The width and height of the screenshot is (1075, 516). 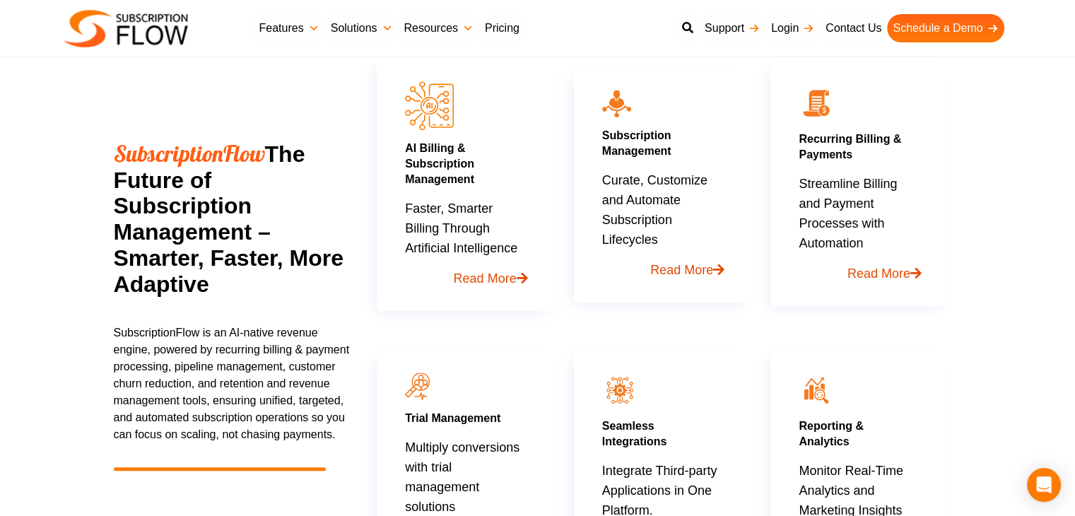 What do you see at coordinates (452, 418) in the screenshot?
I see `a: Trial Management` at bounding box center [452, 418].